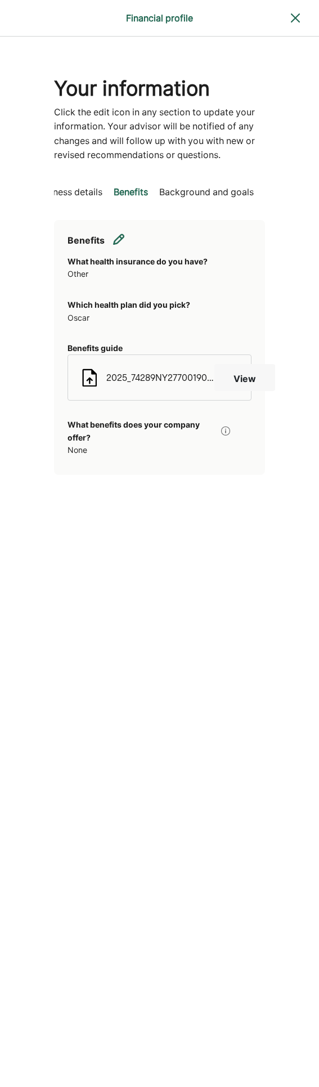  Describe the element at coordinates (160, 379) in the screenshot. I see `div: 2025_74289NY277001901.PDF` at that location.